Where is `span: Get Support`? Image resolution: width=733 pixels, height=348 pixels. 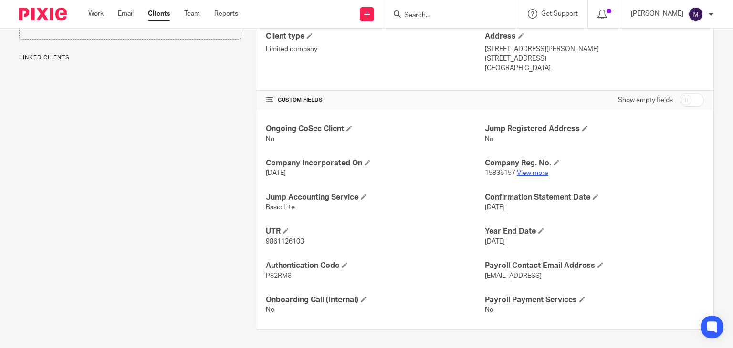 span: Get Support is located at coordinates (559, 14).